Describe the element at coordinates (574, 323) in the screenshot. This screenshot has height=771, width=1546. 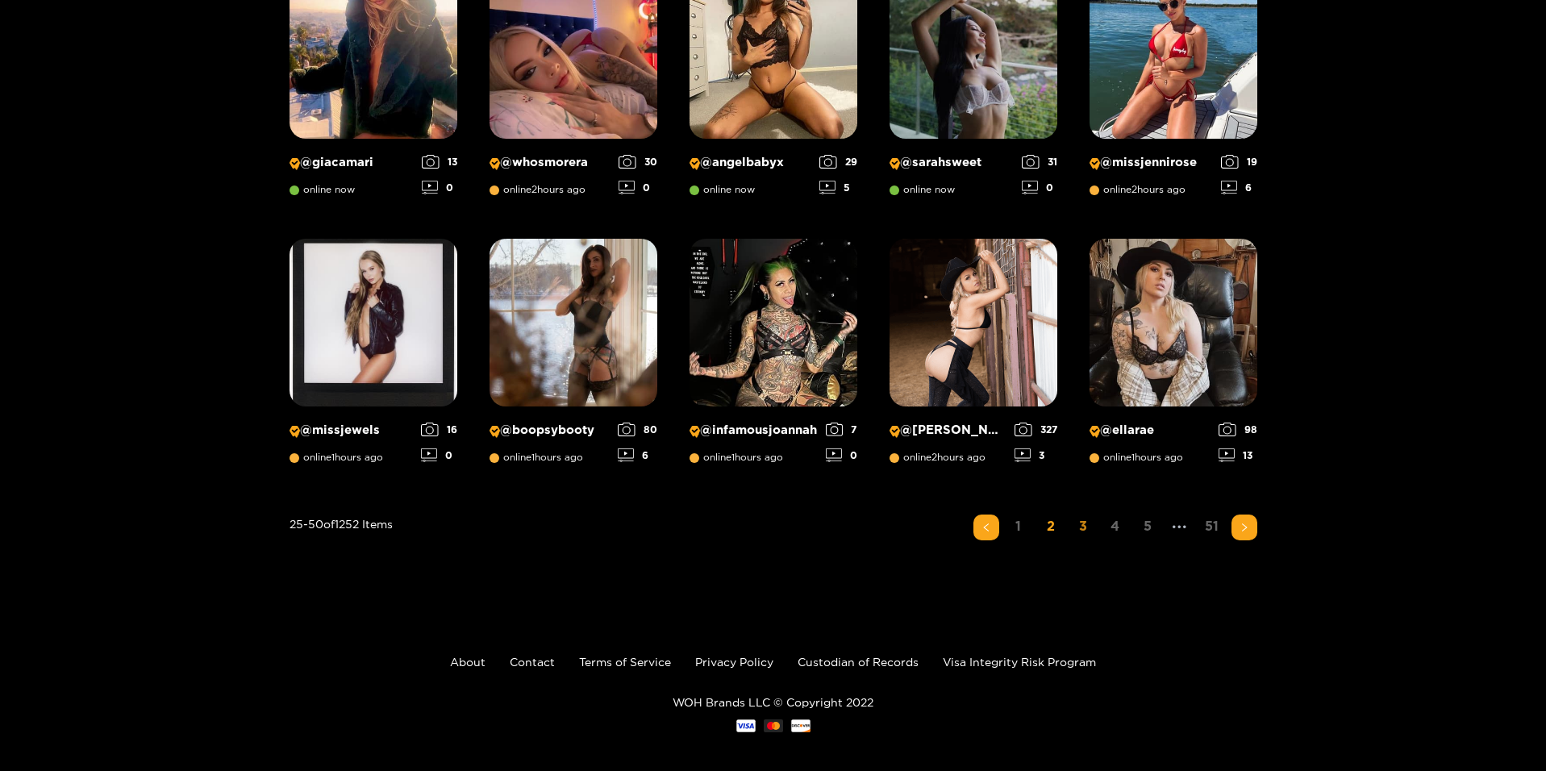
I see `img: Creator Profile Image: boopsybooty` at that location.